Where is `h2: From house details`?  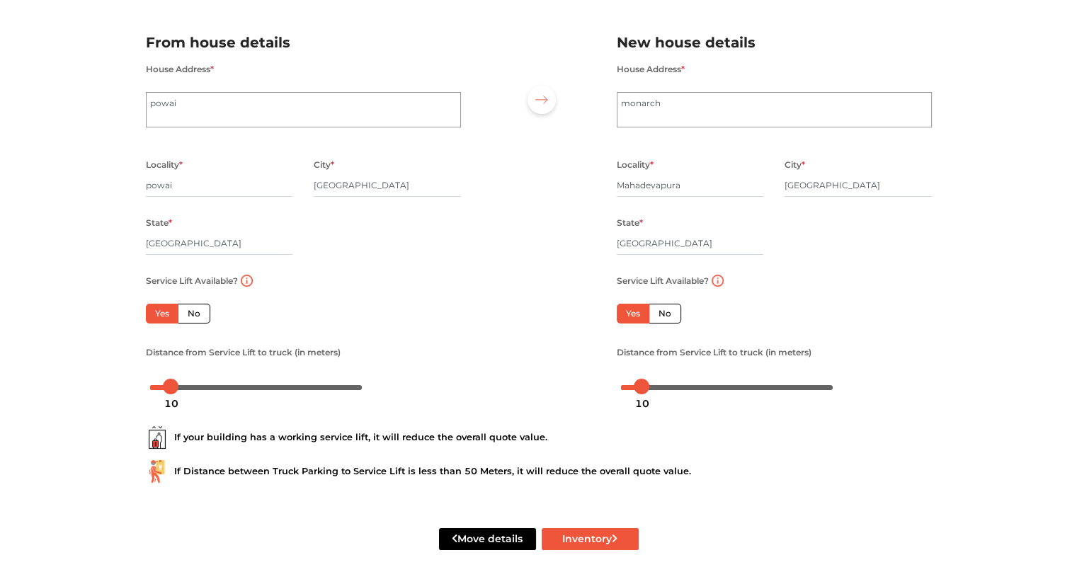
h2: From house details is located at coordinates (303, 42).